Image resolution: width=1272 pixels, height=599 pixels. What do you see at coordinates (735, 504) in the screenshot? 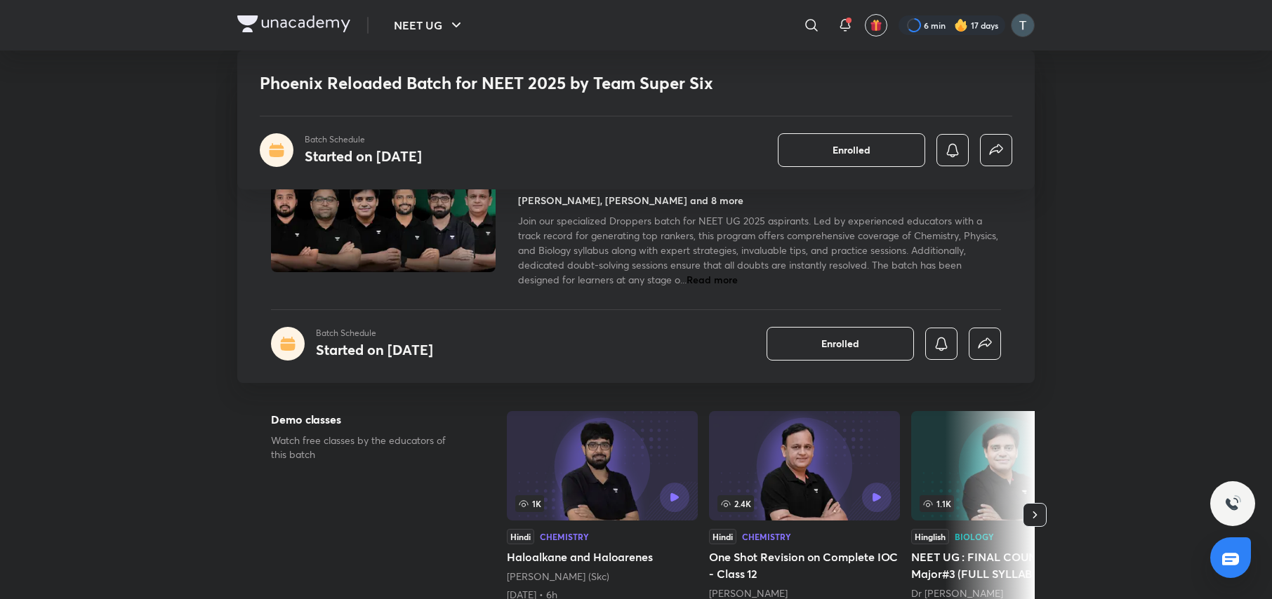
I see `span: 2.4K` at bounding box center [735, 504].